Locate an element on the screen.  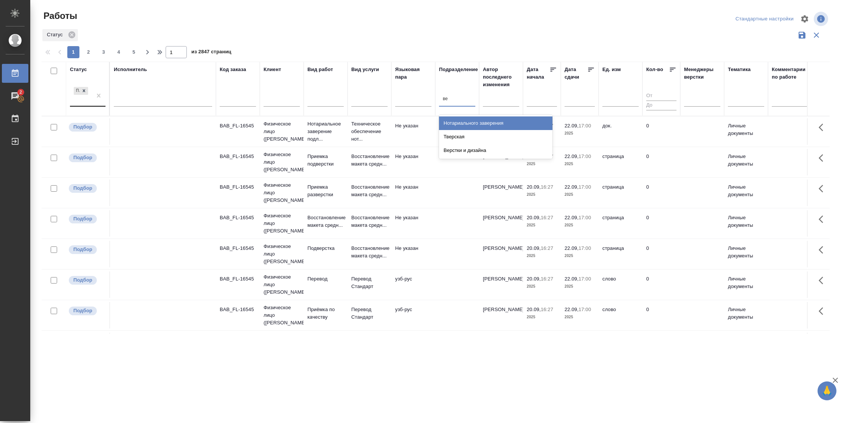
td: страница is located at coordinates (620, 254).